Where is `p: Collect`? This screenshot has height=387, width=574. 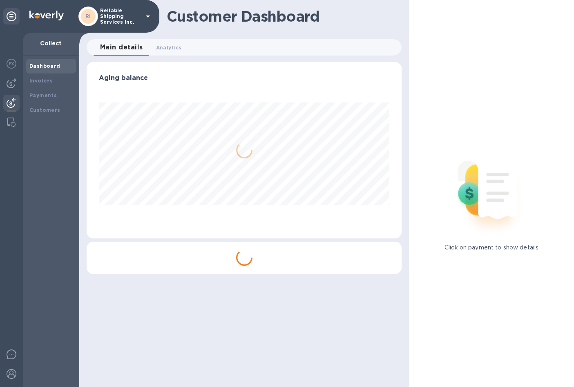 p: Collect is located at coordinates (51, 43).